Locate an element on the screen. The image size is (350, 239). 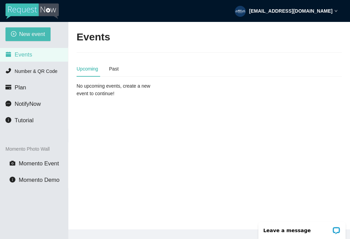
span: calendar is located at coordinates (8, 54).